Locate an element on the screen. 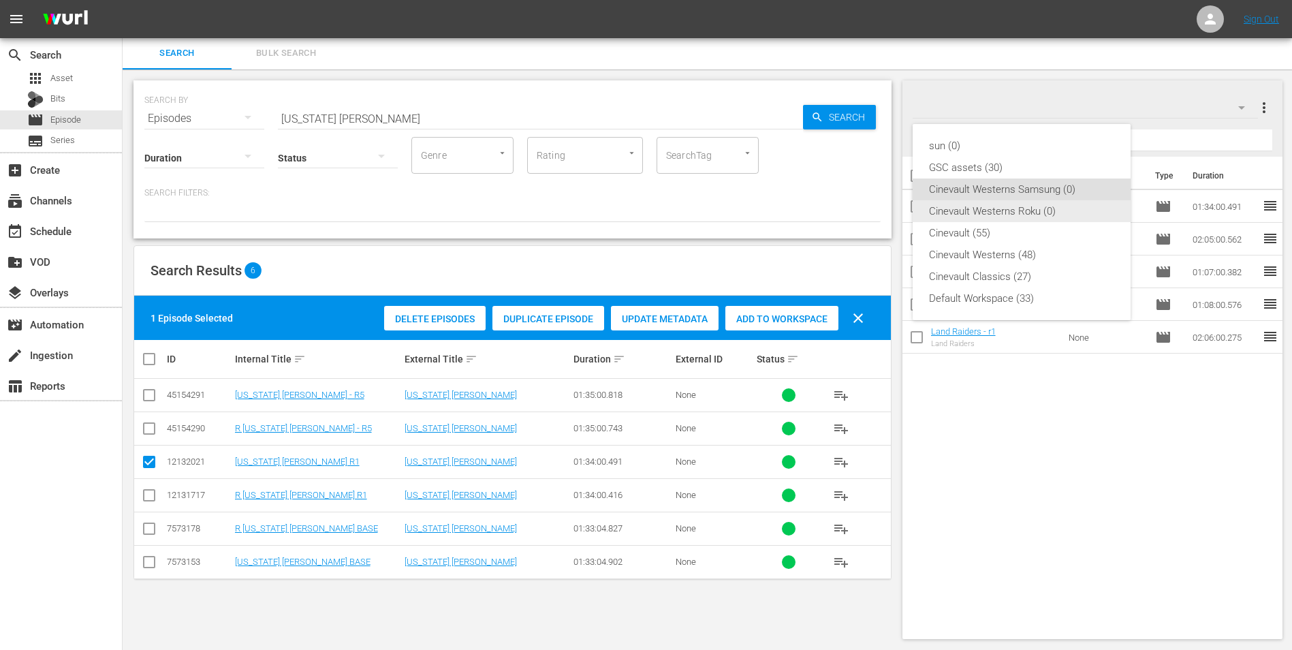 The width and height of the screenshot is (1292, 650). div: GSC assets (30) is located at coordinates (1021, 167).